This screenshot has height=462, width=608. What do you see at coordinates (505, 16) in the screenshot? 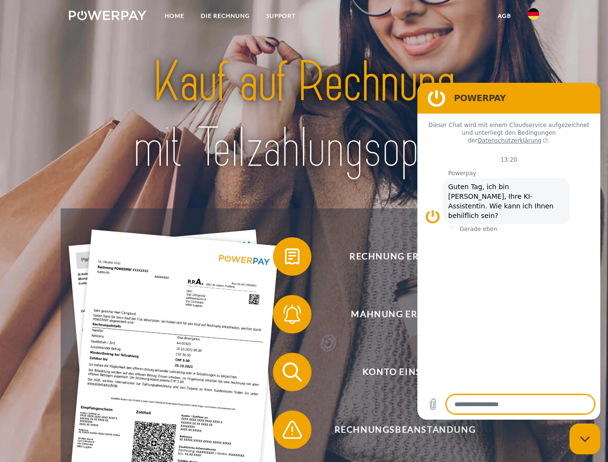
I see `a: agb` at bounding box center [505, 16].